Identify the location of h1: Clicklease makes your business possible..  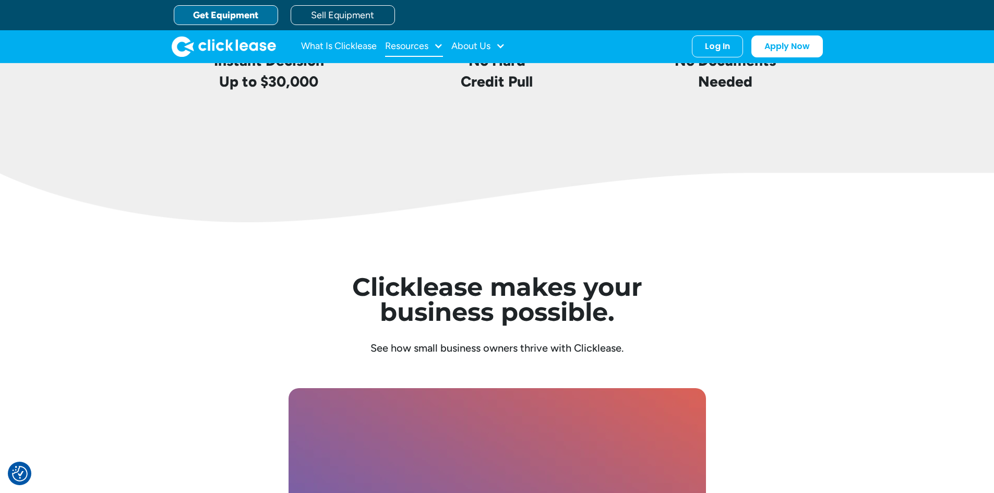
(497, 299).